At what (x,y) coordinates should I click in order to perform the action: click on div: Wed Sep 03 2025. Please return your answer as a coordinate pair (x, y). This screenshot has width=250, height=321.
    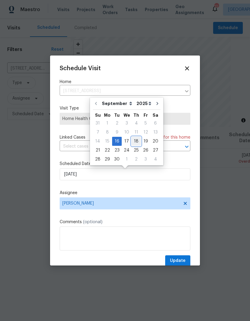
    Looking at the image, I should click on (127, 123).